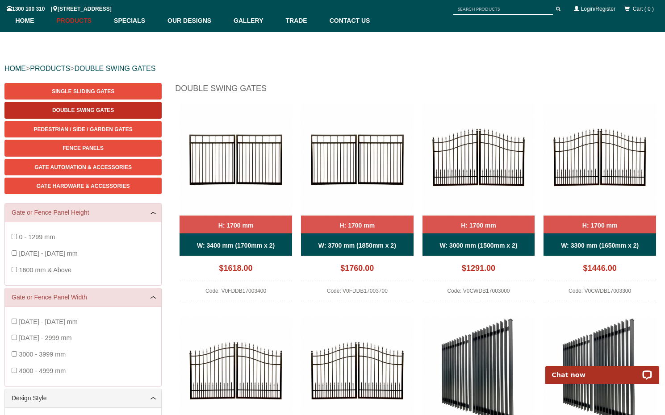  Describe the element at coordinates (83, 398) in the screenshot. I see `a: Design Style` at that location.